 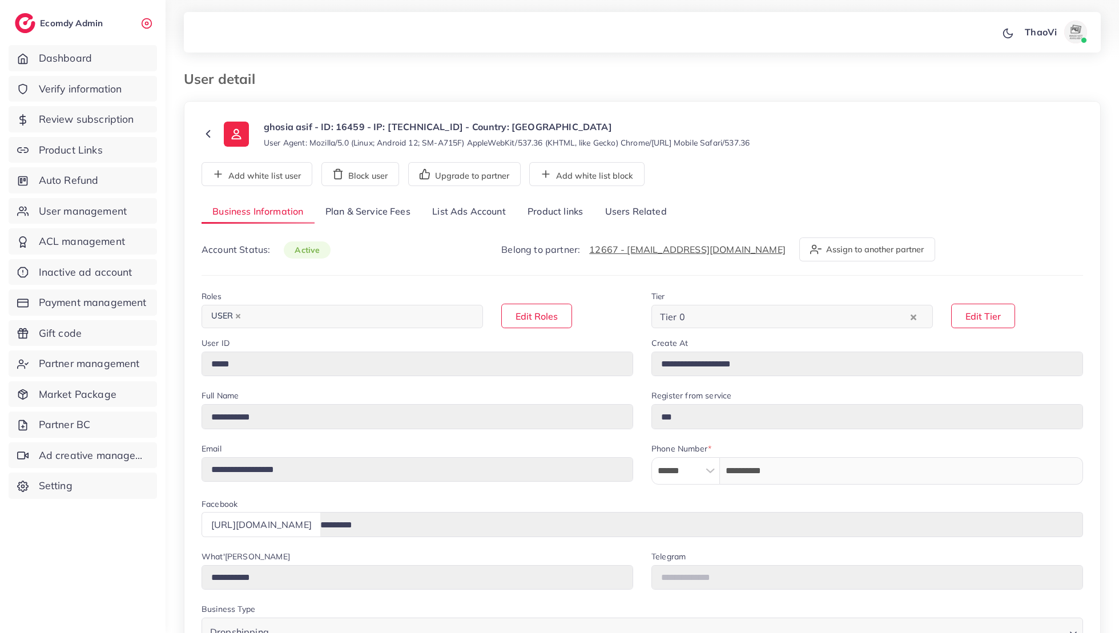 What do you see at coordinates (83, 394) in the screenshot?
I see `a: Market Package` at bounding box center [83, 394].